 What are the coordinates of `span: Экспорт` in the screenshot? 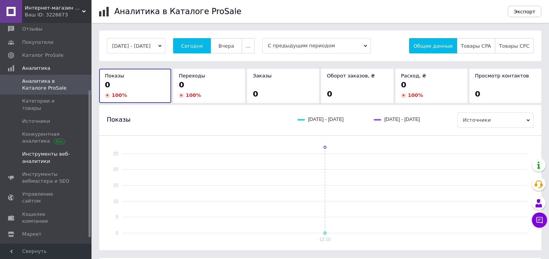 It's located at (524, 11).